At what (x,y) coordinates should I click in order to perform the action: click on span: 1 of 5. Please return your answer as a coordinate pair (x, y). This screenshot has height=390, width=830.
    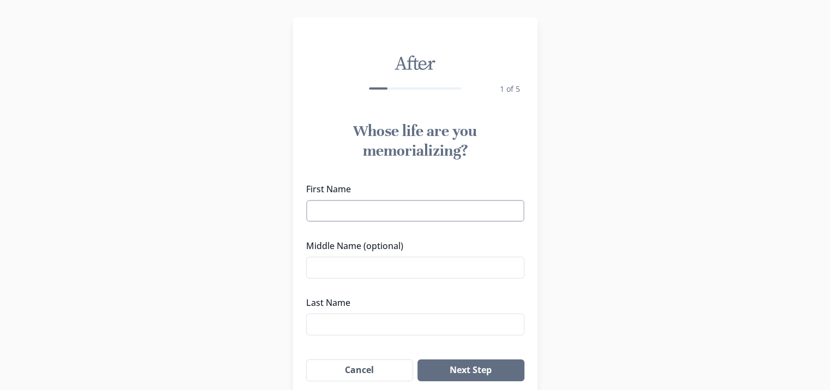
    Looking at the image, I should click on (510, 88).